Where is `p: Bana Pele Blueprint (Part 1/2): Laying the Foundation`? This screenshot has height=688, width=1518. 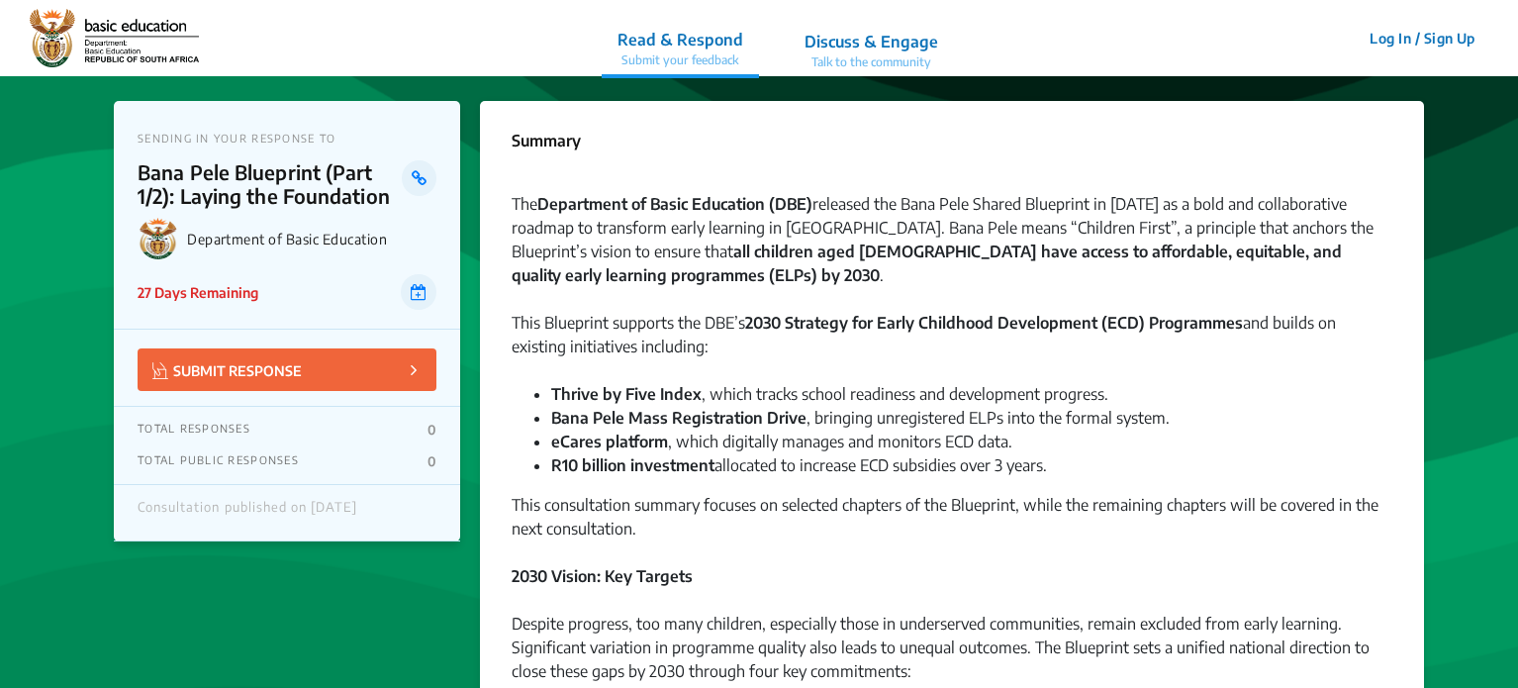 p: Bana Pele Blueprint (Part 1/2): Laying the Foundation is located at coordinates (269, 184).